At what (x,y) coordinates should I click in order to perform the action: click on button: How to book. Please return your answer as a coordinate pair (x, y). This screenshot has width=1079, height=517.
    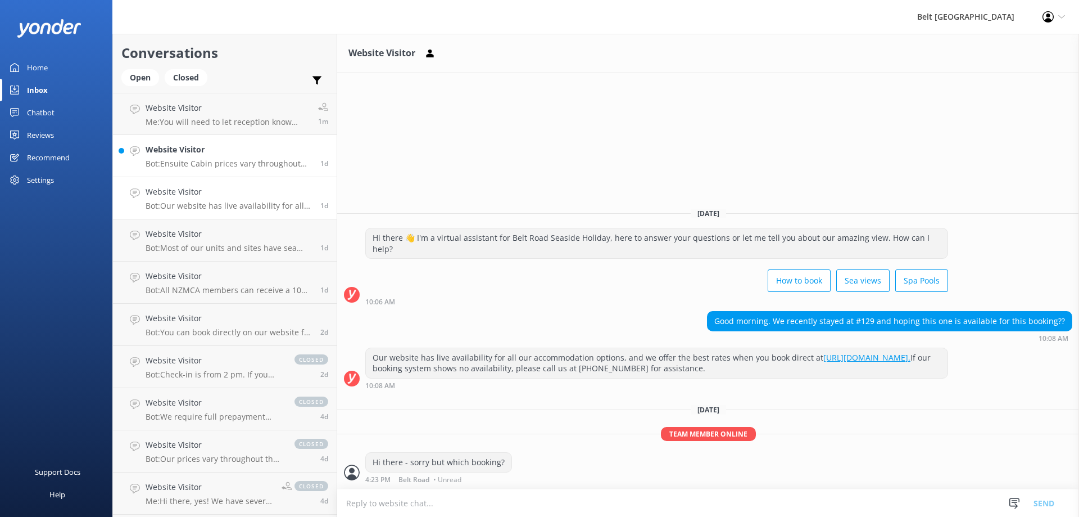
    Looking at the image, I should click on (799, 281).